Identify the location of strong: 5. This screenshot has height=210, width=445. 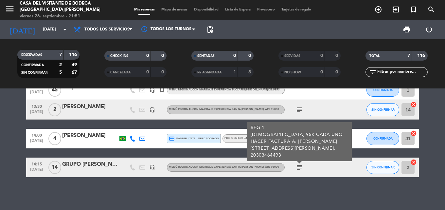
(61, 72).